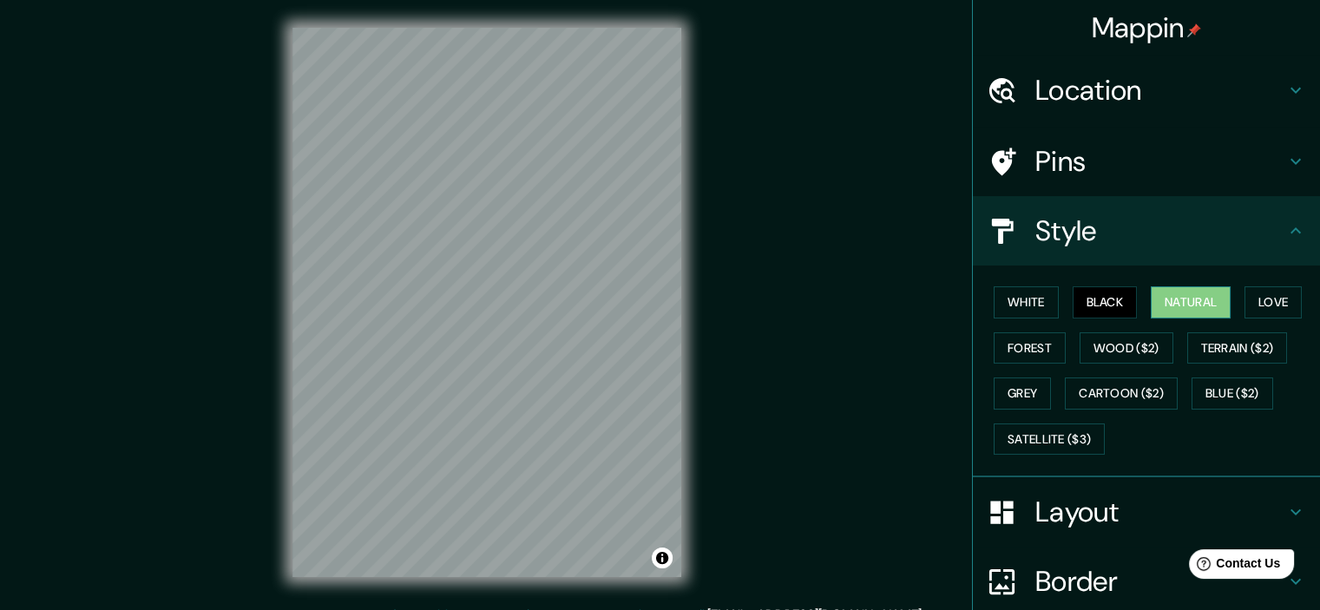  Describe the element at coordinates (1273, 302) in the screenshot. I see `button: Love` at that location.